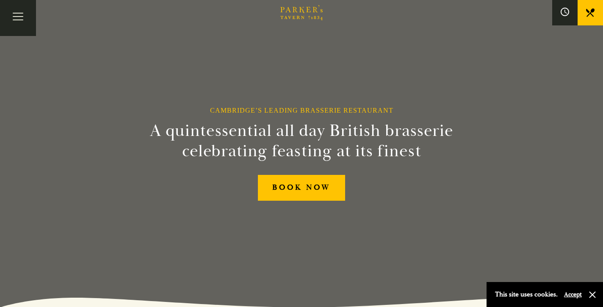 The width and height of the screenshot is (603, 307). What do you see at coordinates (526, 294) in the screenshot?
I see `p: This site uses cookies.` at bounding box center [526, 294].